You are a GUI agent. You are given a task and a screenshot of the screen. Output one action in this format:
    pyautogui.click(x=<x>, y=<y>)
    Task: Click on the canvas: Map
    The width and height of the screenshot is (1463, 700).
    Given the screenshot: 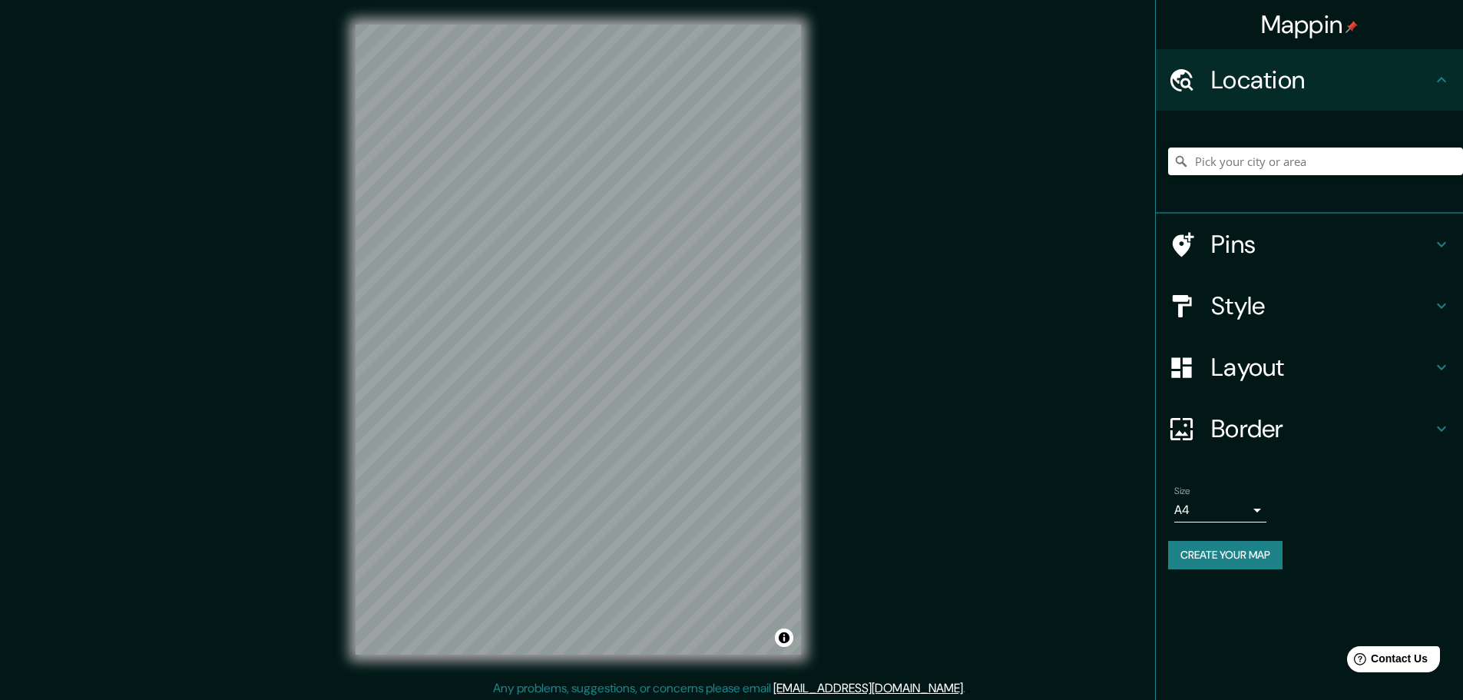 What is the action you would take?
    pyautogui.click(x=578, y=339)
    